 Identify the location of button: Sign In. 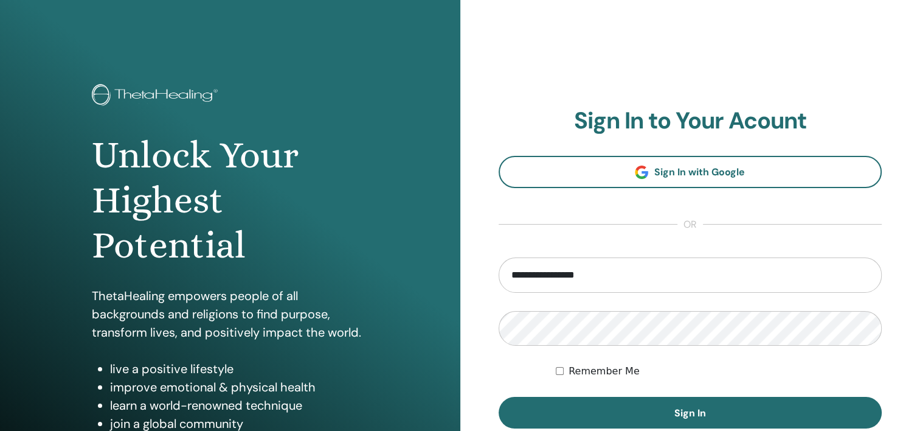
(690, 412).